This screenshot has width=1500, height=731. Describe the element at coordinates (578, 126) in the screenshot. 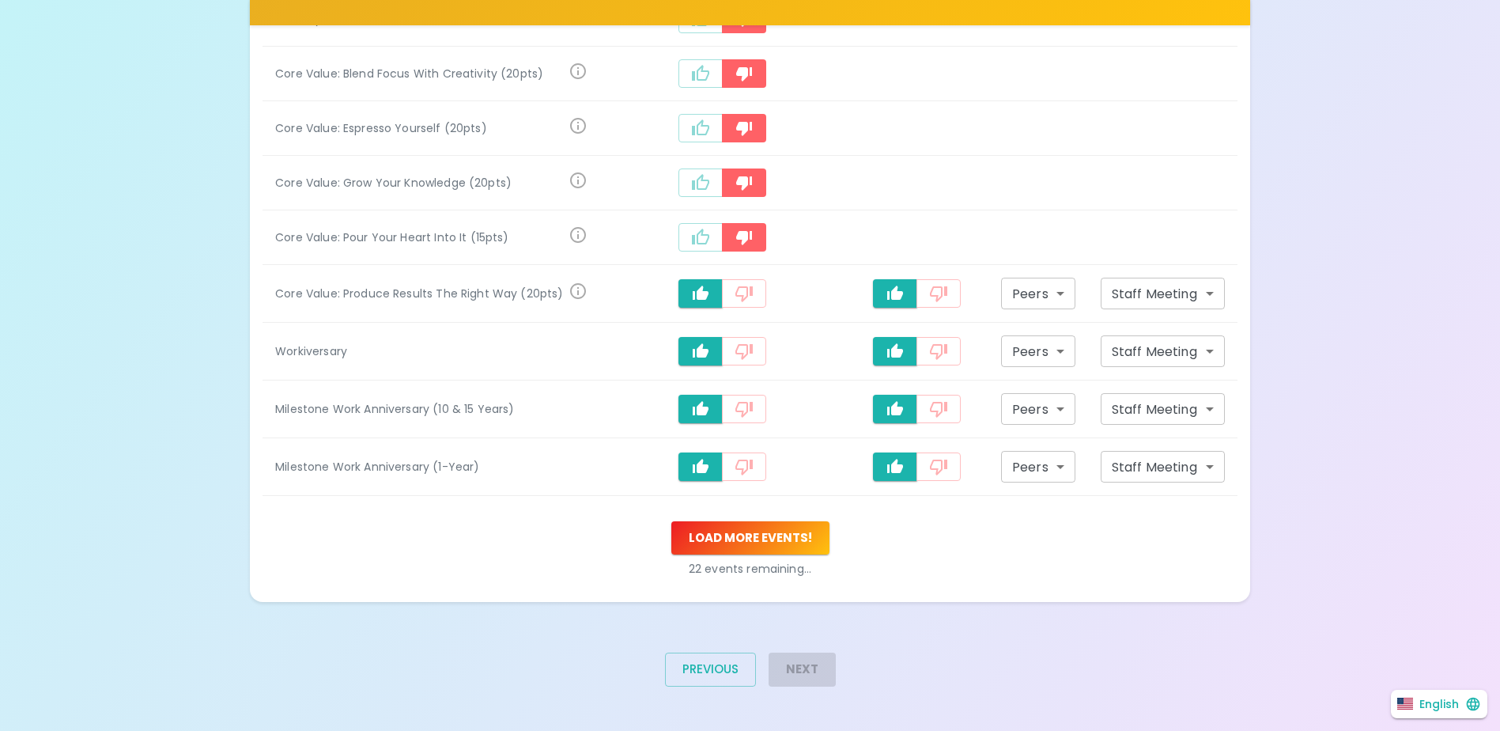

I see `svg: Share your voice and your ideas` at that location.